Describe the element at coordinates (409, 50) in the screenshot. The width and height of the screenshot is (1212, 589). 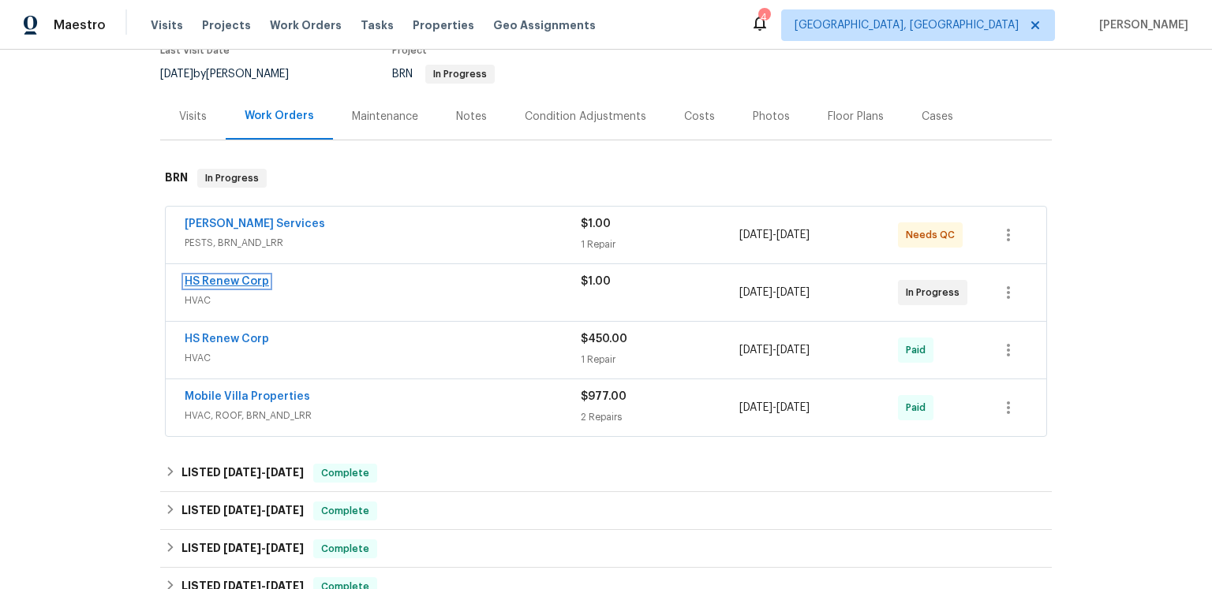
I see `span: Project` at that location.